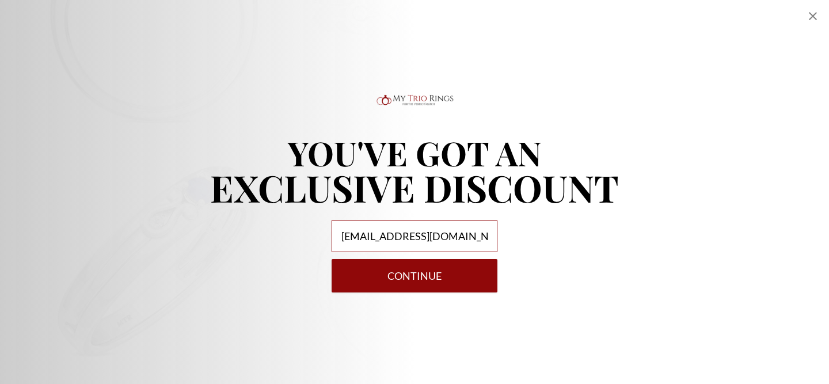 Image resolution: width=829 pixels, height=384 pixels. What do you see at coordinates (414, 153) in the screenshot?
I see `p: YOU'VE GOT AN` at bounding box center [414, 153].